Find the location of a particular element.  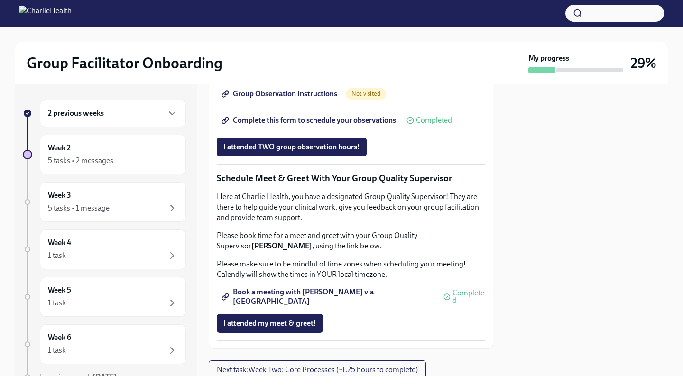

img: CharlieHealth is located at coordinates (45, 13).